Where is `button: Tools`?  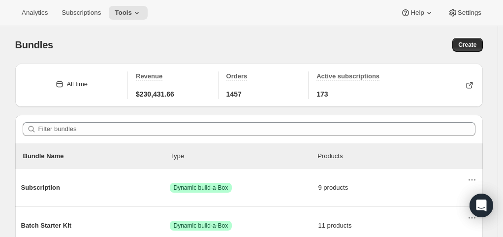 button: Tools is located at coordinates (128, 13).